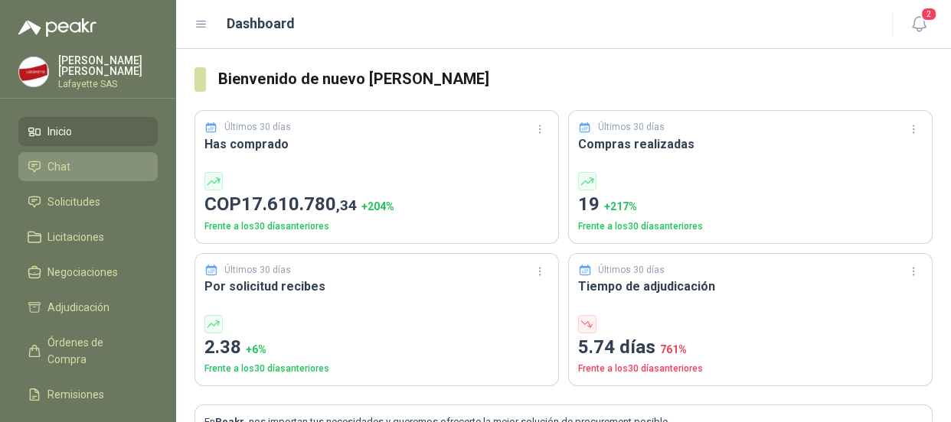  I want to click on span: Inicio, so click(60, 132).